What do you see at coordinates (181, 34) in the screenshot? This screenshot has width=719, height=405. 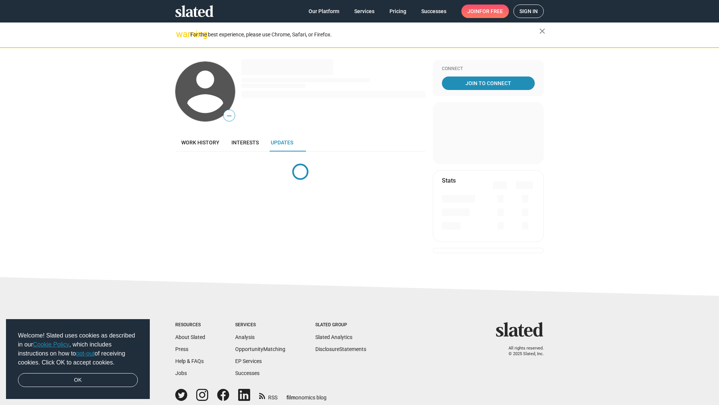 I see `mat-icon: warning` at bounding box center [181, 34].